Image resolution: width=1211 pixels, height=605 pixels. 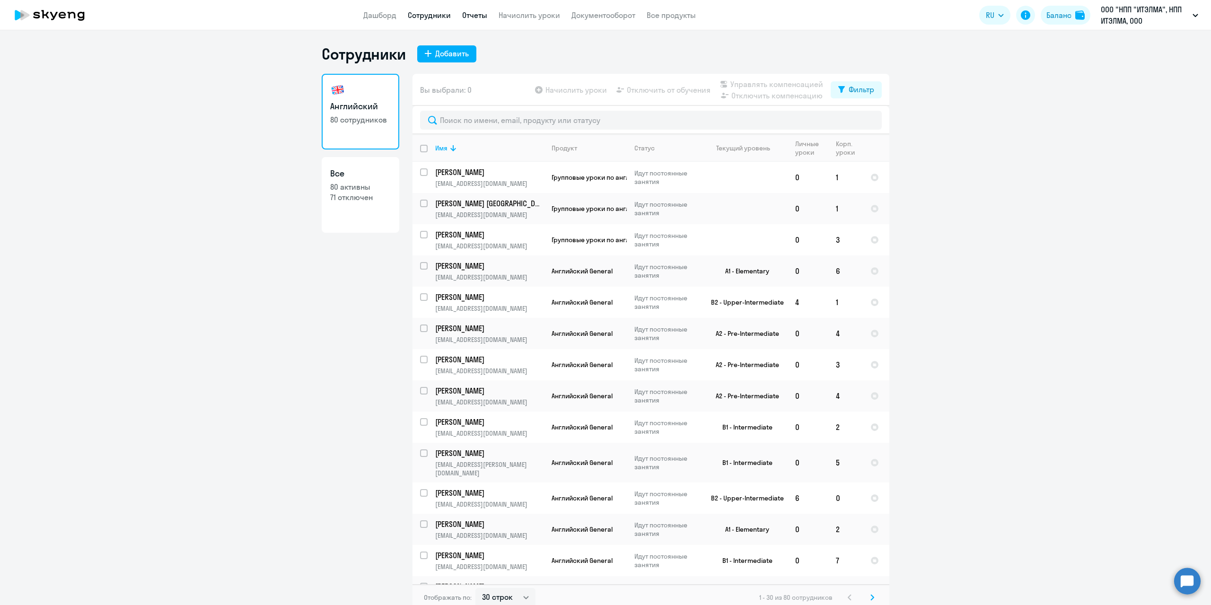 What do you see at coordinates (1065, 15) in the screenshot?
I see `button: Балансbalance` at bounding box center [1065, 15].